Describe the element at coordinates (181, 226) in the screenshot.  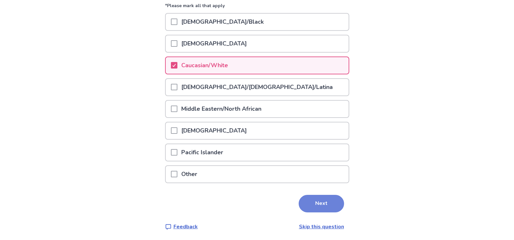
I see `a: Feedback` at that location.